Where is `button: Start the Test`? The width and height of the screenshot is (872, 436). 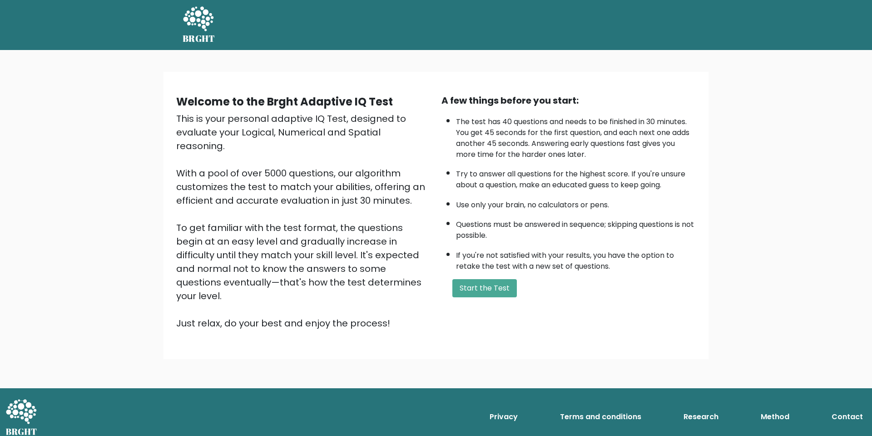 button: Start the Test is located at coordinates (485, 288).